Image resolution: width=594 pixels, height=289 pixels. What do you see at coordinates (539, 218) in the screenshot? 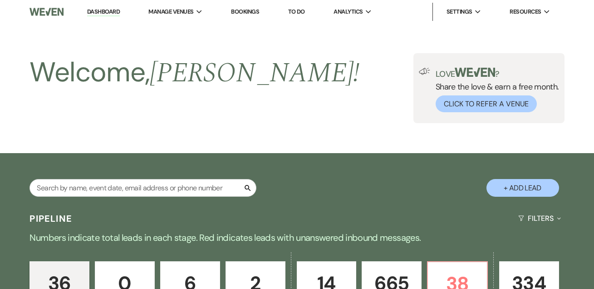
I see `button: Filters` at bounding box center [539, 218].